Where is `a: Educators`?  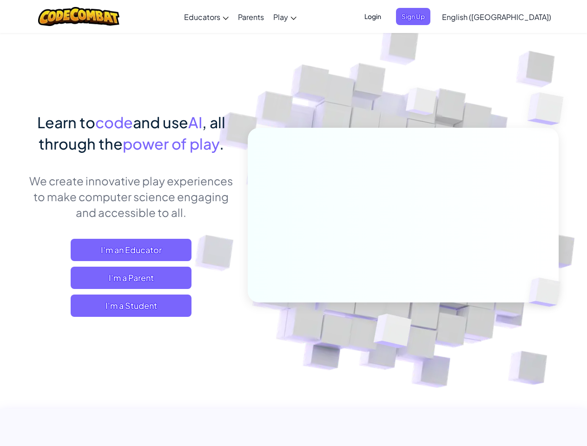 a: Educators is located at coordinates (206, 17).